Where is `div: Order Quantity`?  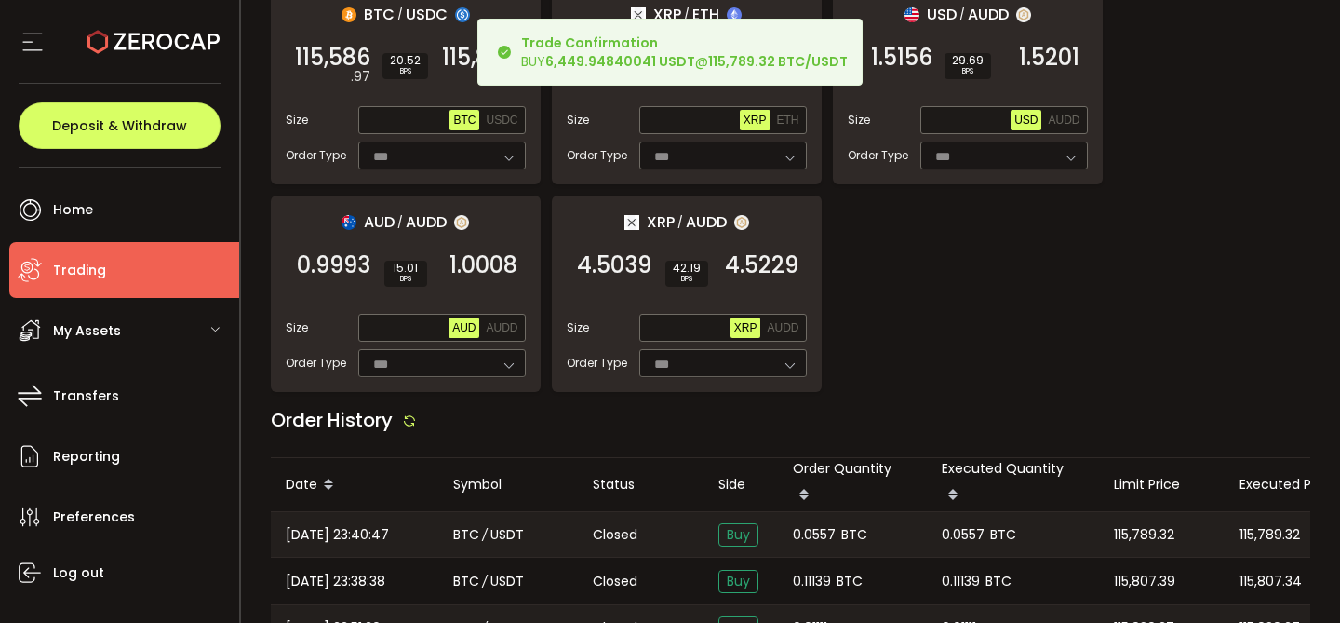 div: Order Quantity is located at coordinates (852, 484).